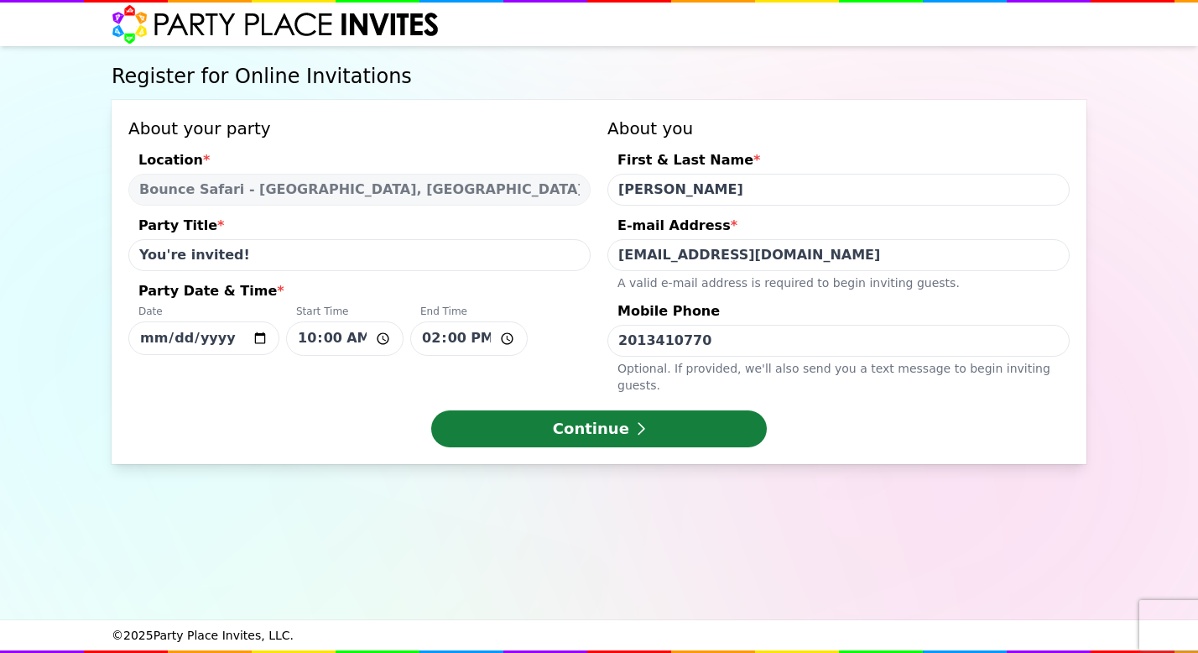 Image resolution: width=1198 pixels, height=653 pixels. What do you see at coordinates (599, 429) in the screenshot?
I see `button: Continue` at bounding box center [599, 429].